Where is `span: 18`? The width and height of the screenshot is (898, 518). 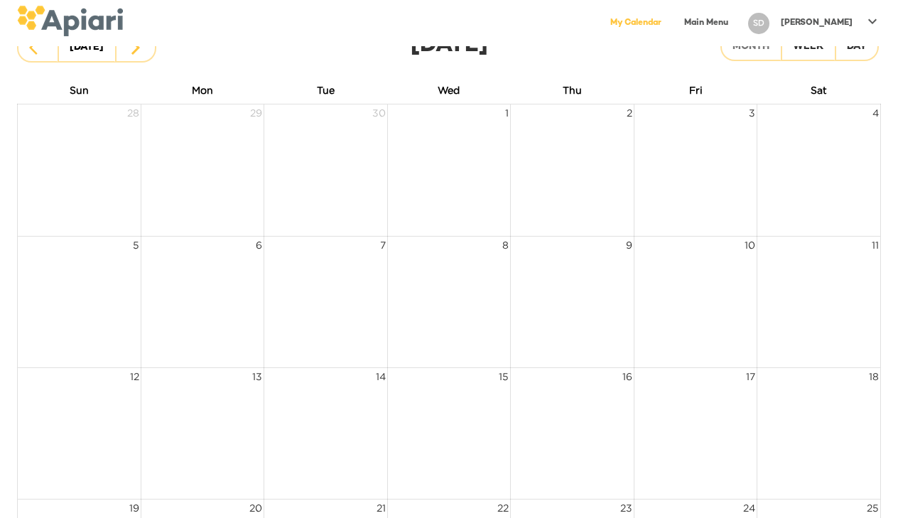
span: 18 is located at coordinates (874, 377).